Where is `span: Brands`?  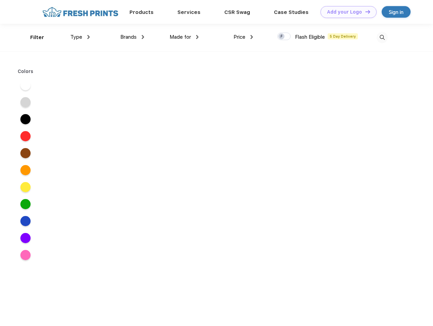 span: Brands is located at coordinates (129, 37).